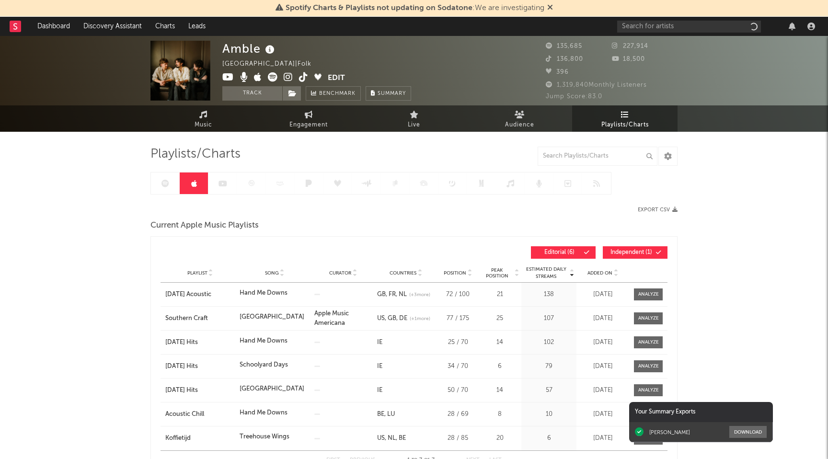 This screenshot has width=828, height=459. Describe the element at coordinates (458, 366) in the screenshot. I see `div: 34 / 70` at that location.